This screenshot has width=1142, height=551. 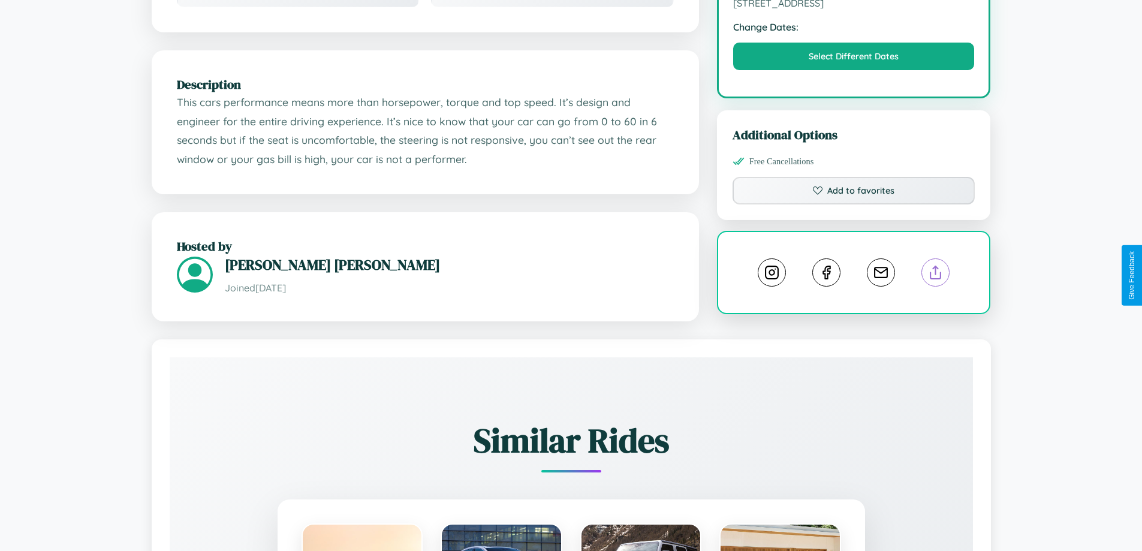 I want to click on h2: Similar Rides, so click(x=571, y=440).